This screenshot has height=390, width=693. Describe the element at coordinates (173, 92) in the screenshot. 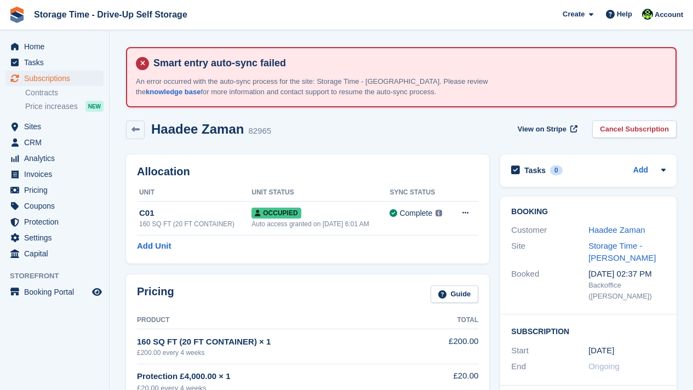

I see `a: knowledge base` at that location.